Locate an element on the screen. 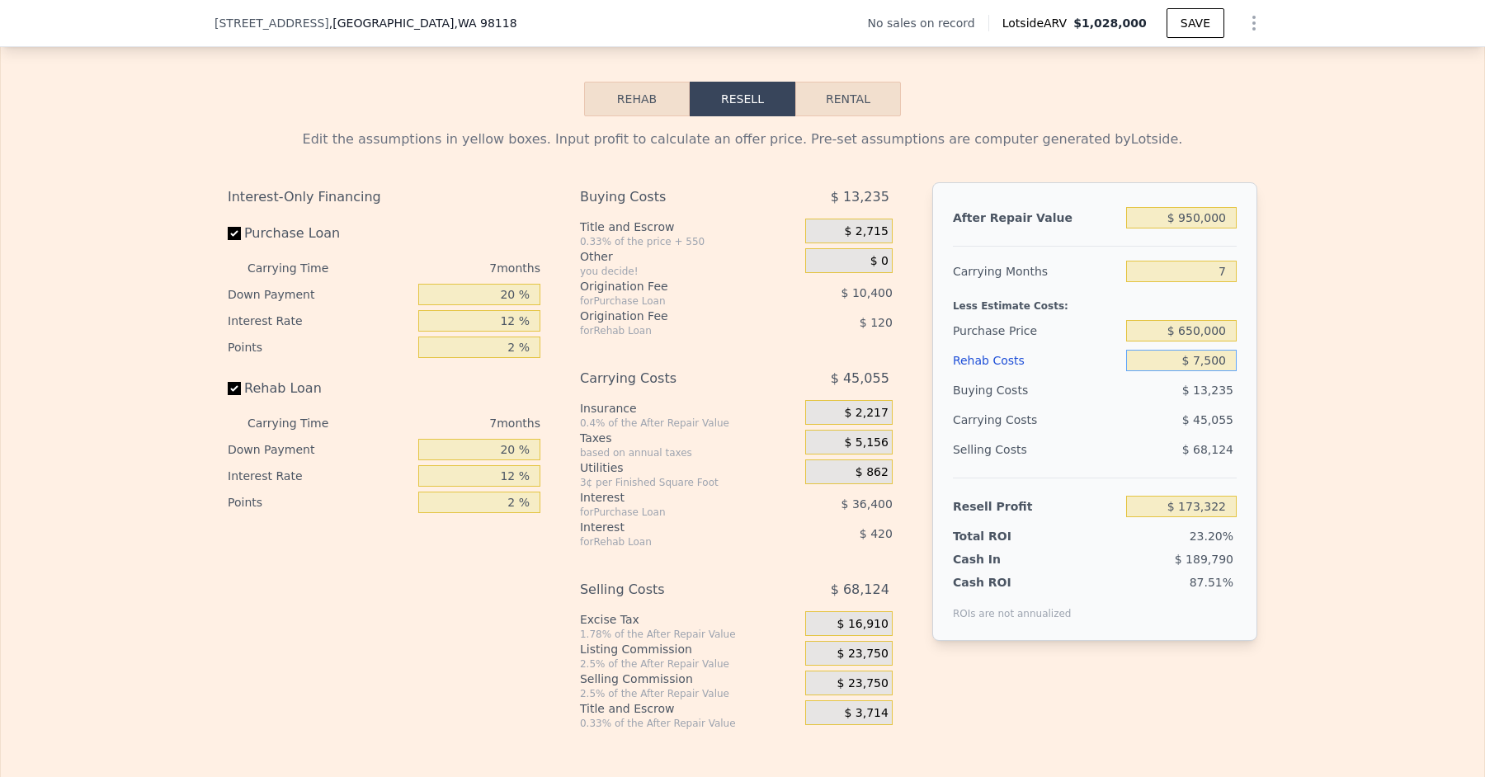 The height and width of the screenshot is (777, 1485). div: Insurance is located at coordinates (689, 408).